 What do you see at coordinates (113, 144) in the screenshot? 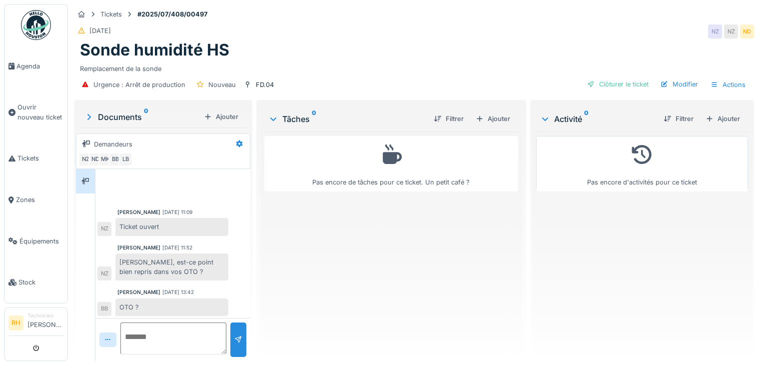
I see `div: Demandeurs` at bounding box center [113, 144].